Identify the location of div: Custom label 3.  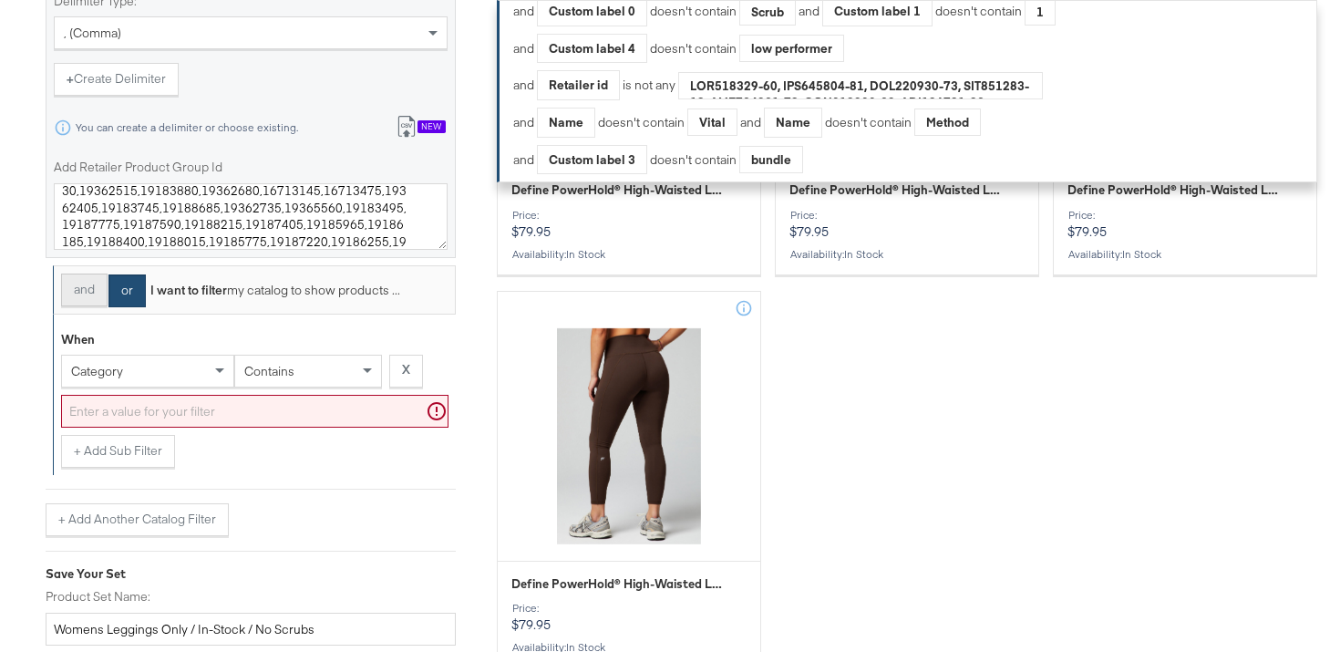
(592, 160).